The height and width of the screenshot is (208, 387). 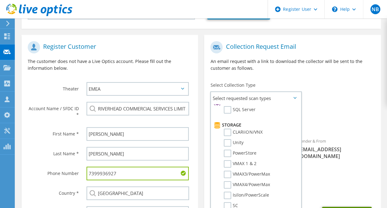 I want to click on label: CLARiiON/VNX, so click(x=243, y=132).